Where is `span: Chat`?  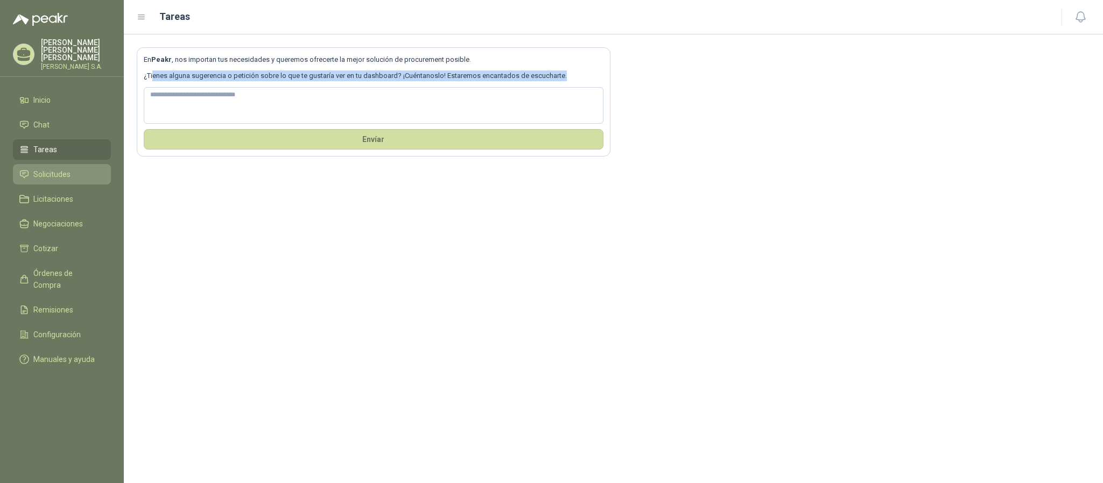 span: Chat is located at coordinates (41, 125).